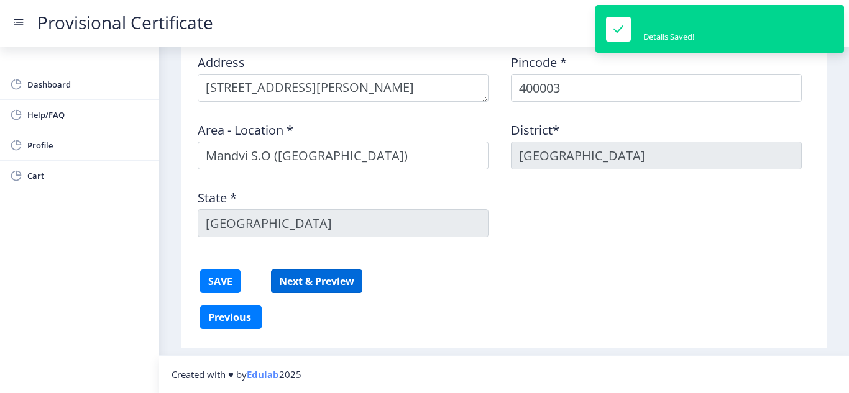  What do you see at coordinates (125, 22) in the screenshot?
I see `a: Provisional Certificate` at bounding box center [125, 22].